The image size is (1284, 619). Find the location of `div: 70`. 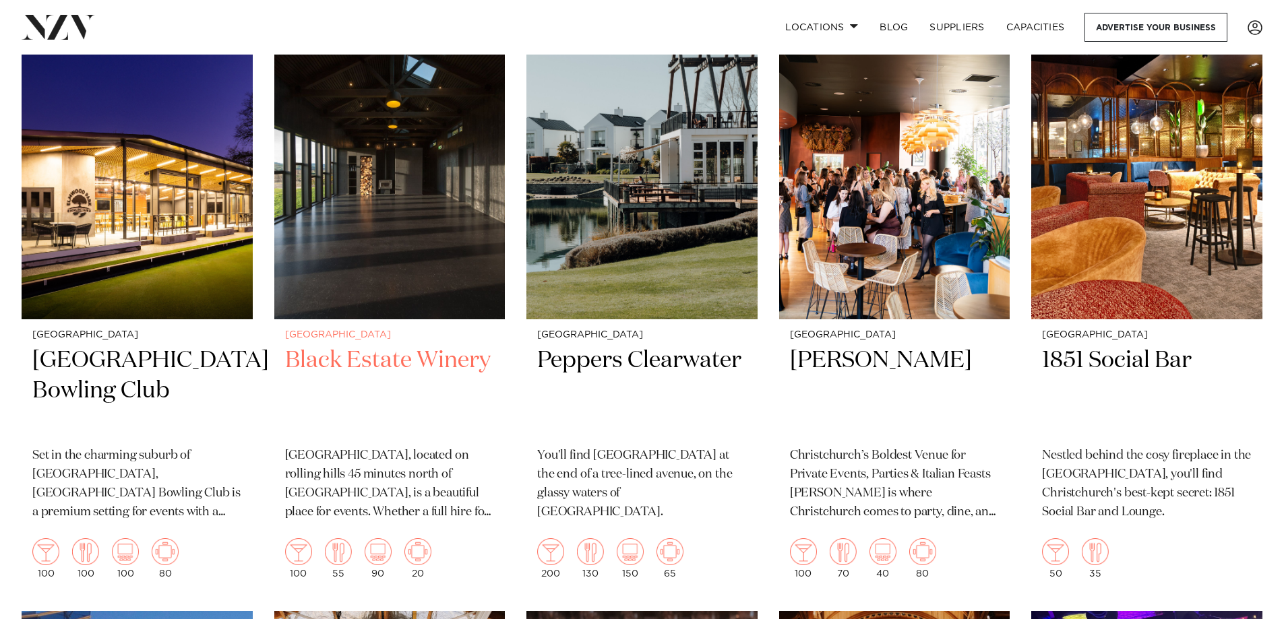

div: 70 is located at coordinates (843, 559).